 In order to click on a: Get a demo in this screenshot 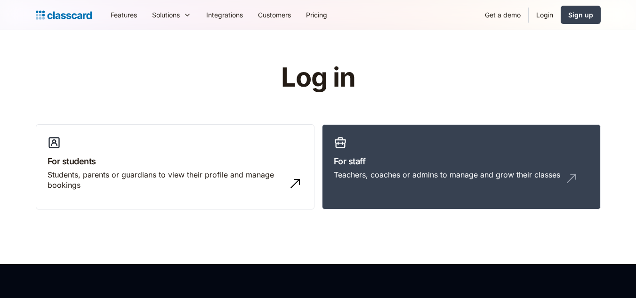, I will do `click(503, 15)`.